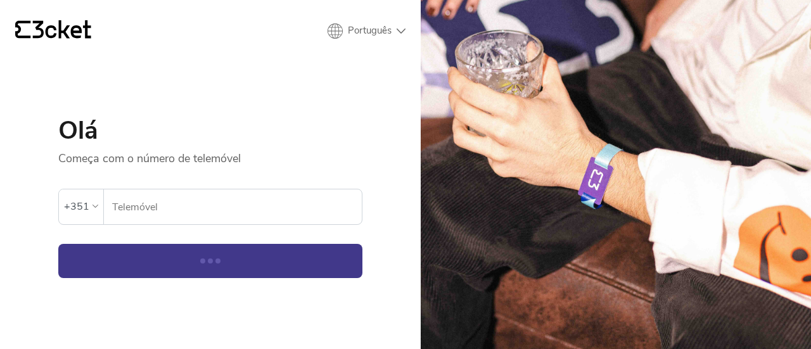 This screenshot has height=349, width=811. Describe the element at coordinates (210, 131) in the screenshot. I see `h1: Olá` at that location.